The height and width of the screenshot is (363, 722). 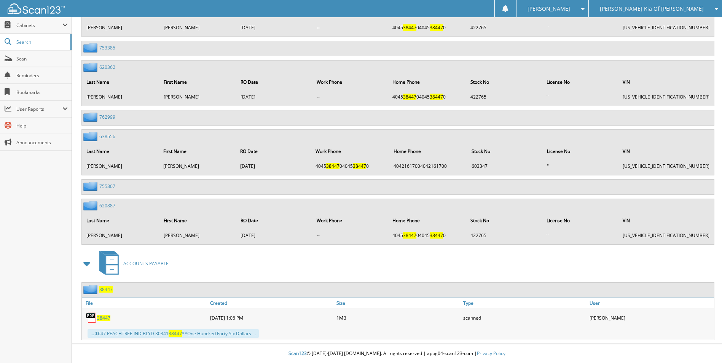 What do you see at coordinates (132, 264) in the screenshot?
I see `a: ACCOUNTS PAYABLE` at bounding box center [132, 264].